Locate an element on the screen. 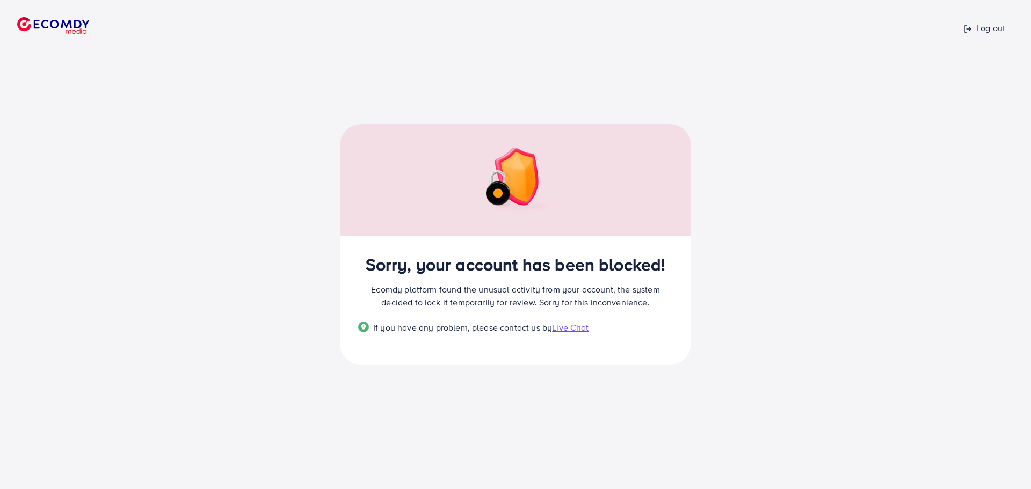 The image size is (1031, 489). img: Popup guide is located at coordinates (364, 327).